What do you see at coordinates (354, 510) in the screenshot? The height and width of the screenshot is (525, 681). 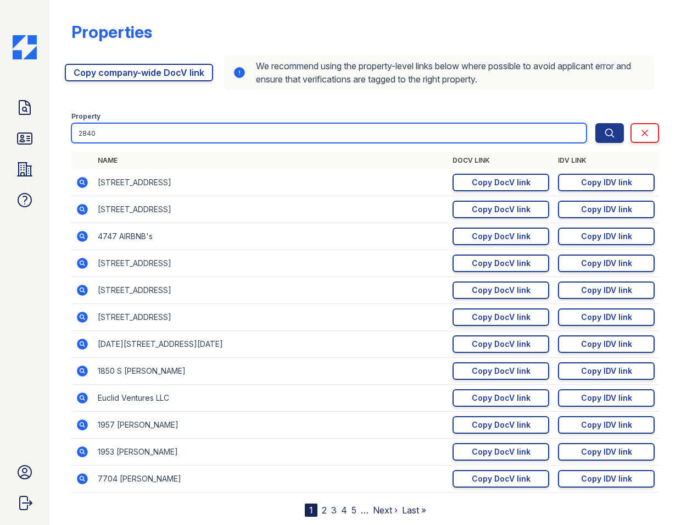 I see `a: 5` at bounding box center [354, 510].